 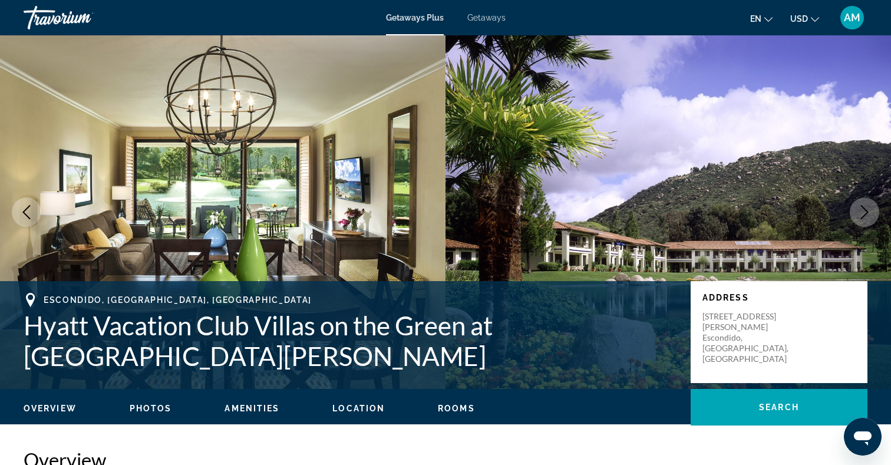 I want to click on span: Amenities, so click(x=252, y=408).